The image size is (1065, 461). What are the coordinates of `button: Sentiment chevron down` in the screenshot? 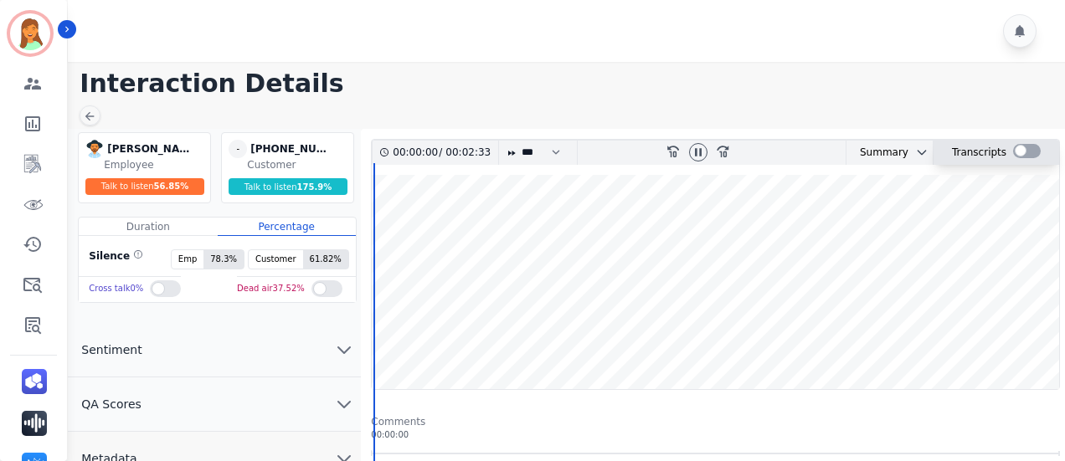 It's located at (214, 350).